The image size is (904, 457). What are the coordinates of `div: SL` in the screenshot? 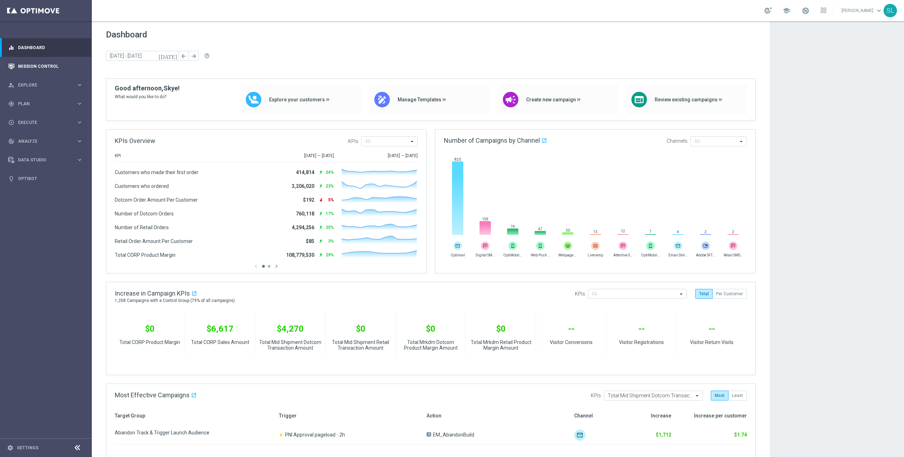 It's located at (890, 11).